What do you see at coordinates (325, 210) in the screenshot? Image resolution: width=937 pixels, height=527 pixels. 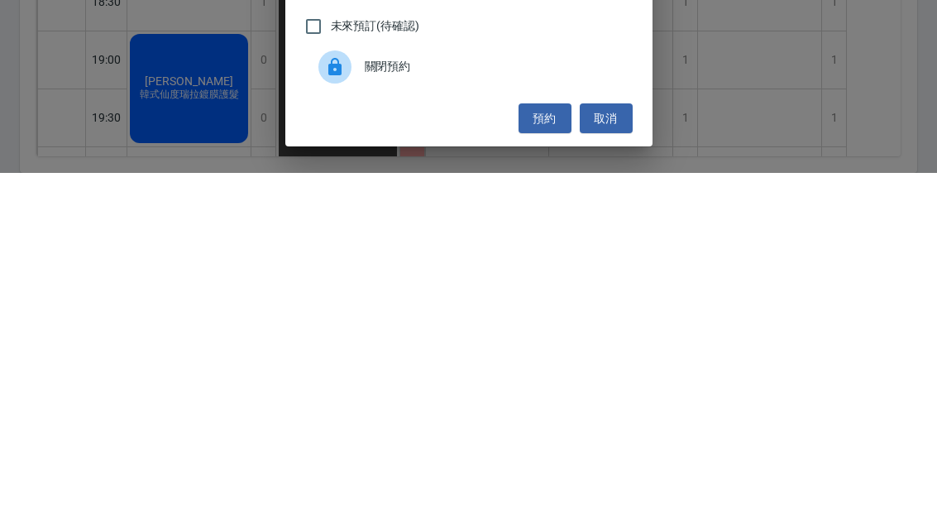 I see `label: 備註` at bounding box center [325, 210].